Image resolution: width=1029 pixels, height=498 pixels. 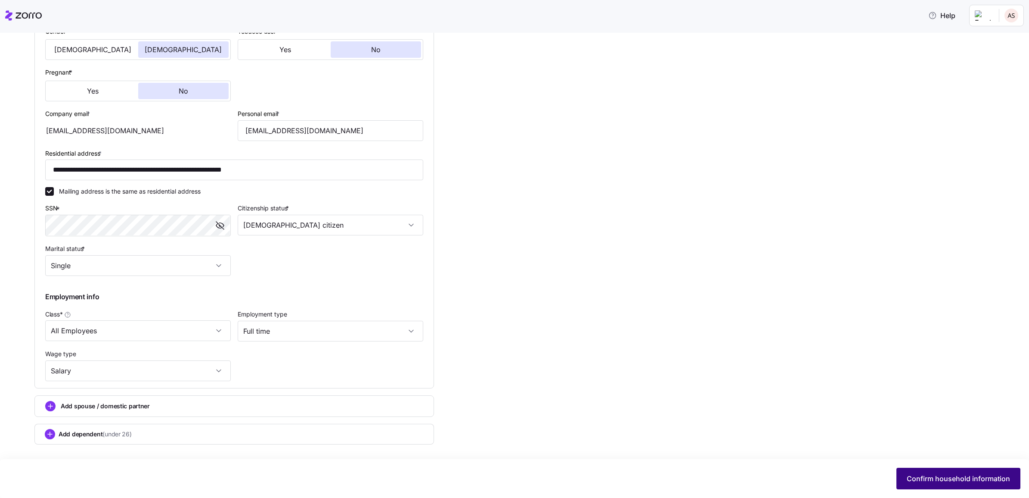 I want to click on input: Email, so click(x=330, y=131).